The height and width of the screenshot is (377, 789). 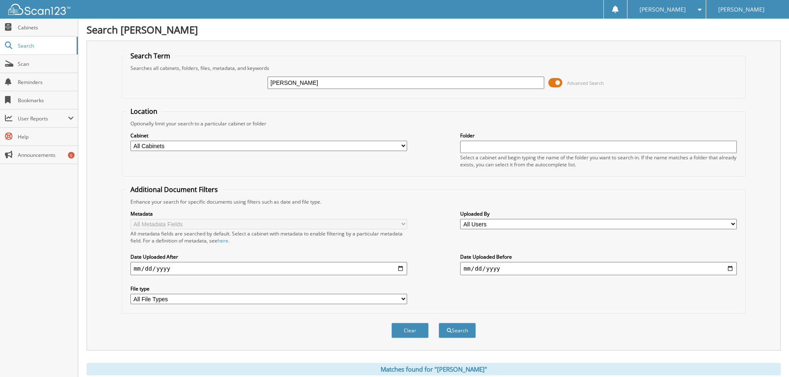 I want to click on div: Enhance your search for specific documents using filters such as date and file type., so click(x=434, y=202).